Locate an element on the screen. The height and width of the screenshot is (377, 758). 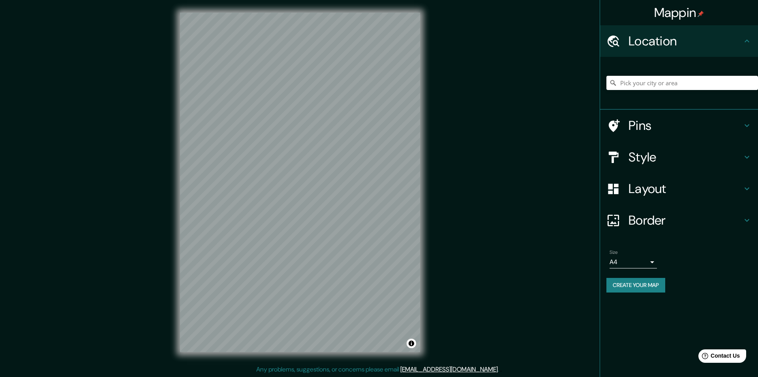
input: Pick your city or area is located at coordinates (682, 83).